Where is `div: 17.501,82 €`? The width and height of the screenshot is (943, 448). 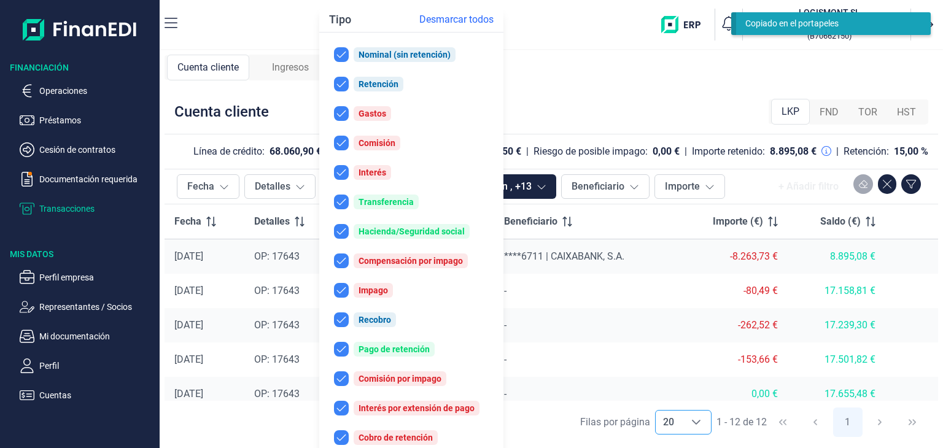
div: 17.501,82 € is located at coordinates (836, 360).